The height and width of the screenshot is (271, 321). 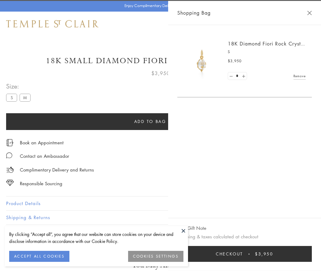 I want to click on button: Close Shopping Bag, so click(x=309, y=13).